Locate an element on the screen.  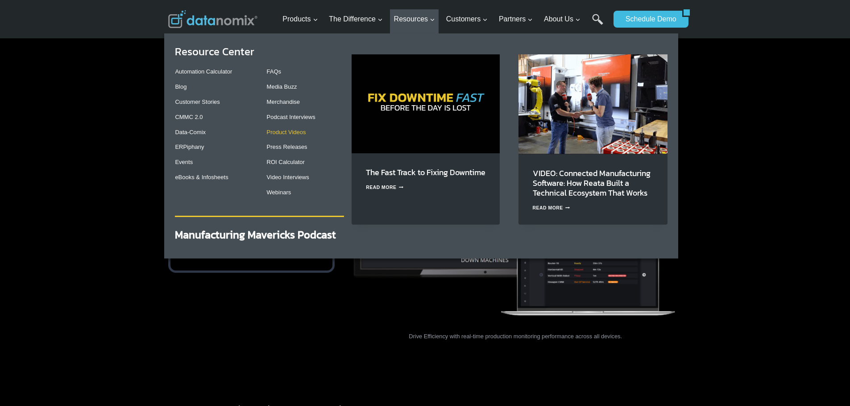
span: Last Name is located at coordinates (215, 4).